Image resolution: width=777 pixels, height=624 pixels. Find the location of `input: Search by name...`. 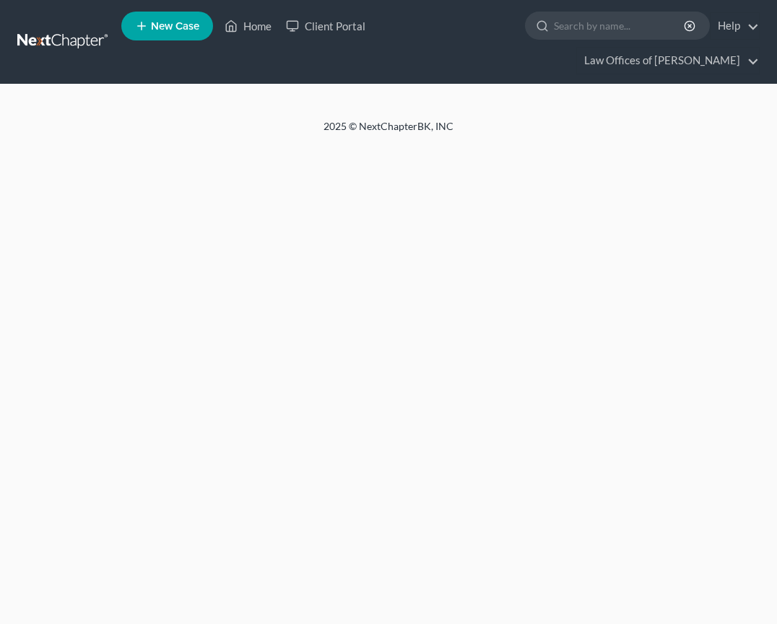

input: Search by name... is located at coordinates (620, 25).